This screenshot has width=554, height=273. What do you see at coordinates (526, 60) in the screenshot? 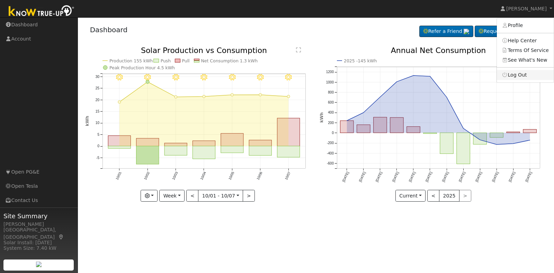
I see `a: See What's New` at bounding box center [526, 60].